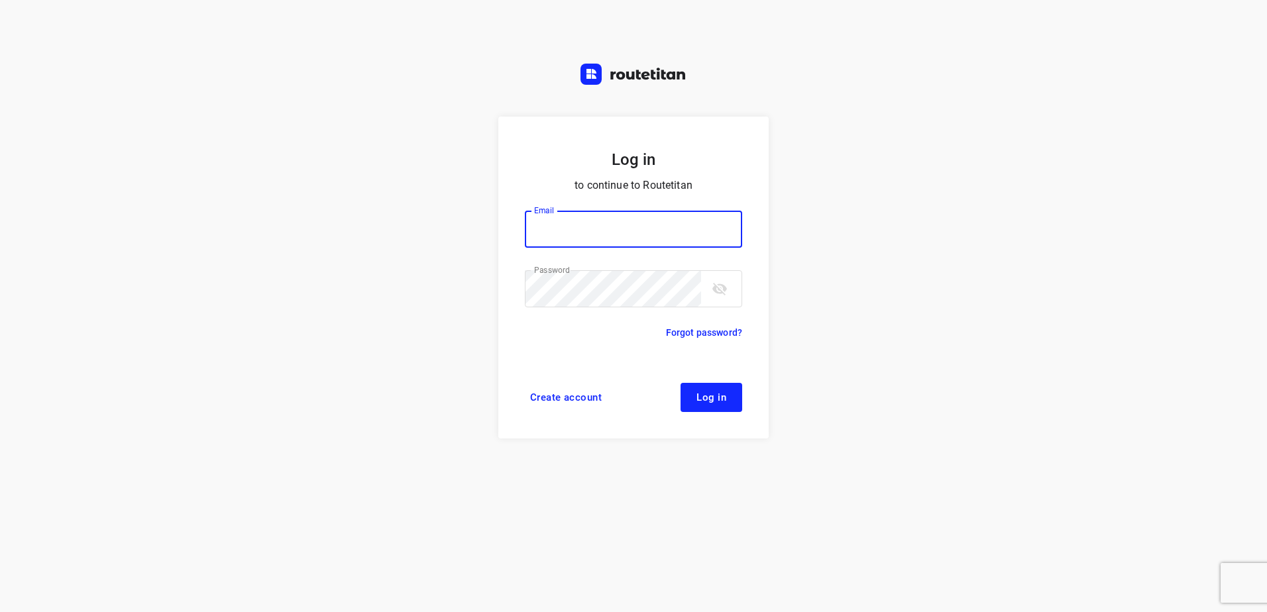 This screenshot has height=612, width=1267. What do you see at coordinates (634, 74) in the screenshot?
I see `img: Routetitan` at bounding box center [634, 74].